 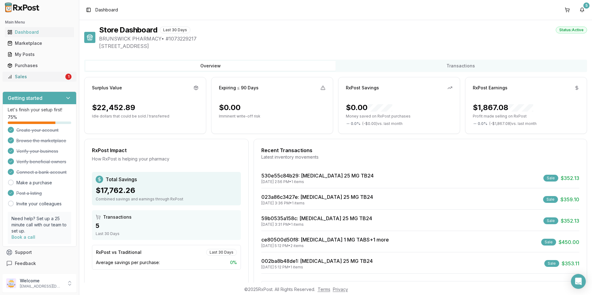 I want to click on div: Recent Transactions, so click(x=420, y=151).